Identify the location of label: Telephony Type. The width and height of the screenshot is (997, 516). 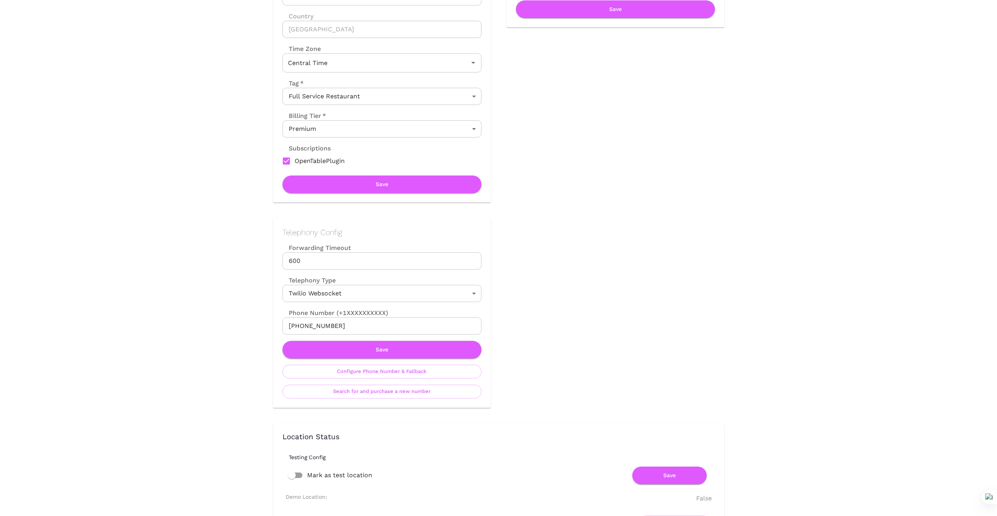
(309, 280).